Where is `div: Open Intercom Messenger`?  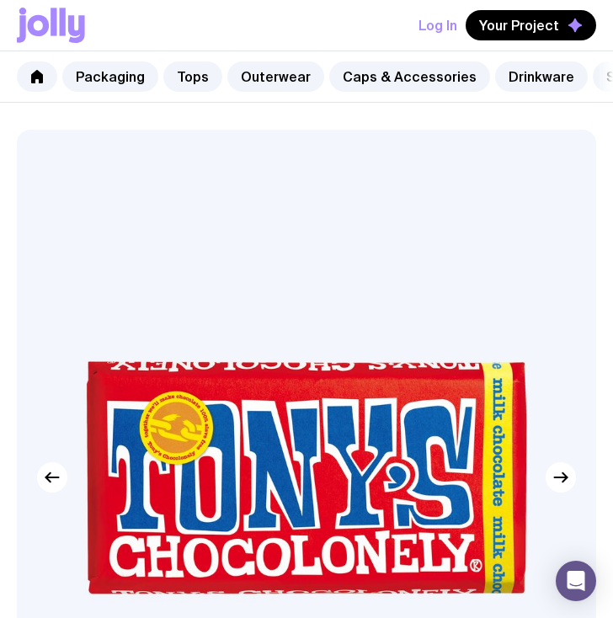 div: Open Intercom Messenger is located at coordinates (576, 581).